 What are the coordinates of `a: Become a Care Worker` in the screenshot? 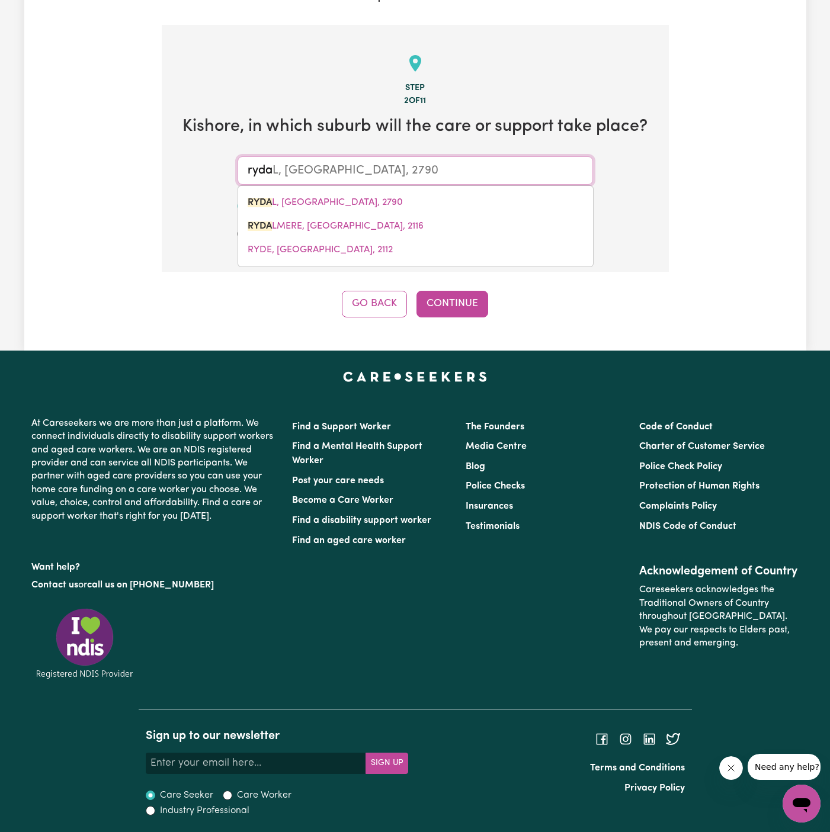 It's located at (342, 500).